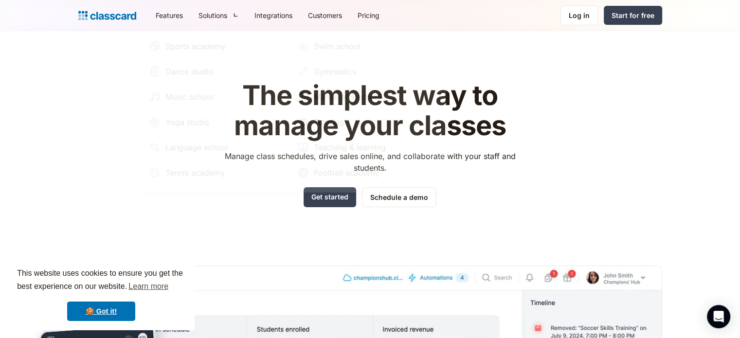  I want to click on a: Integrations, so click(274, 15).